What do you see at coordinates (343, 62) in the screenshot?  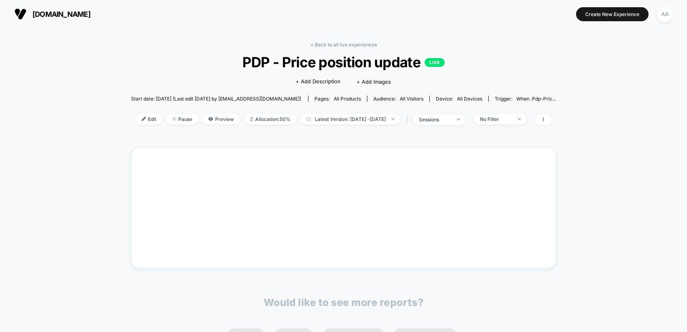 I see `span: PDP - Price position update` at bounding box center [343, 62].